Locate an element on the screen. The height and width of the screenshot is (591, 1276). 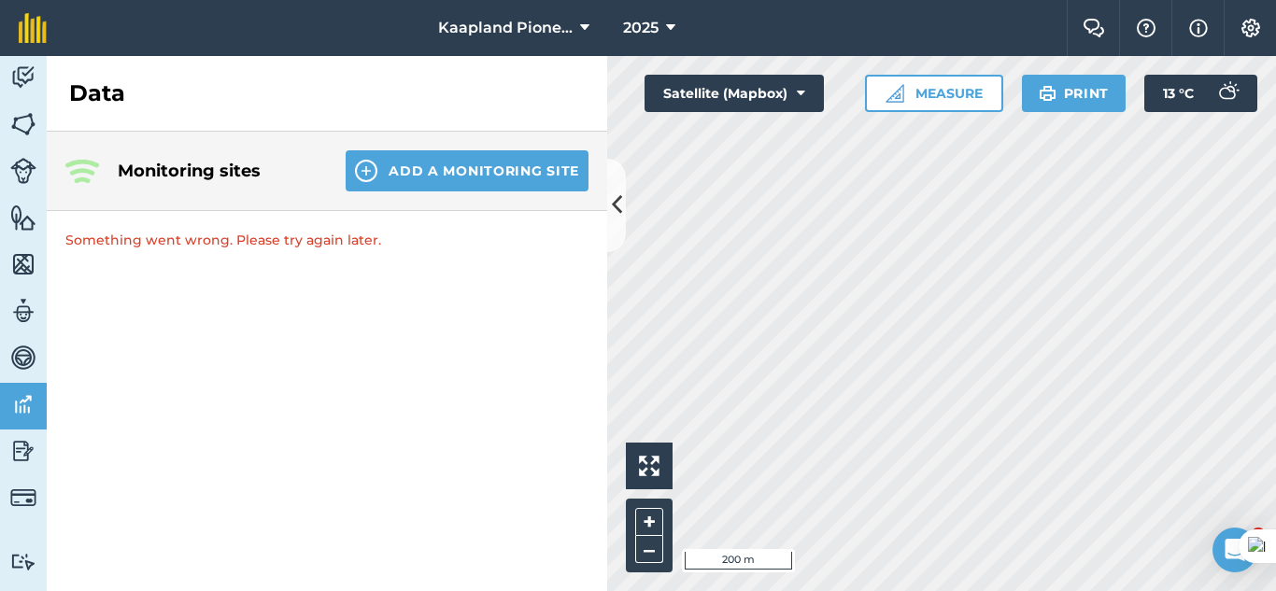
button: Satellite (Mapbox) is located at coordinates (734, 93).